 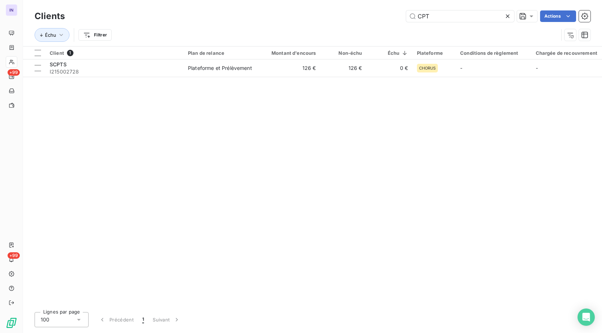 What do you see at coordinates (220, 68) in the screenshot?
I see `div: Plateforme et Prélèvement` at bounding box center [220, 68].